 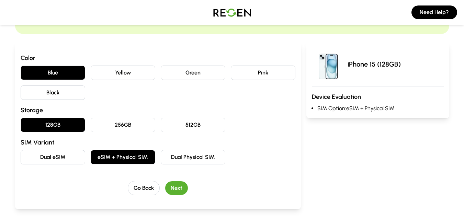 I want to click on li: SIM Option: eSIM + Physical SIM, so click(x=381, y=109).